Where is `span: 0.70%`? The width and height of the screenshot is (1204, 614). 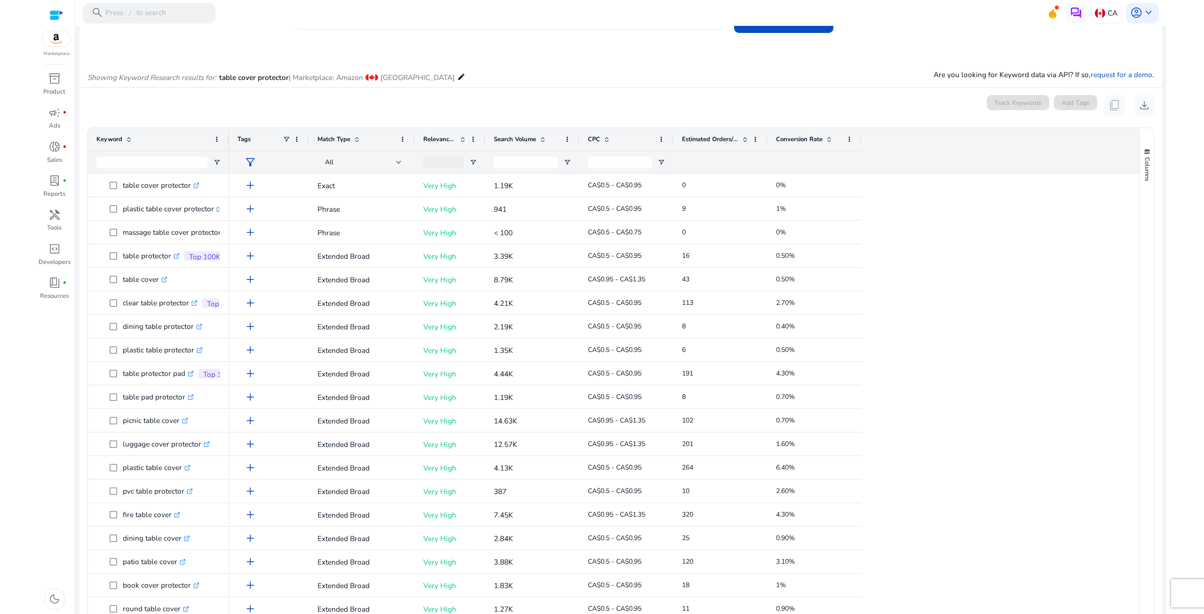 span: 0.70% is located at coordinates (785, 396).